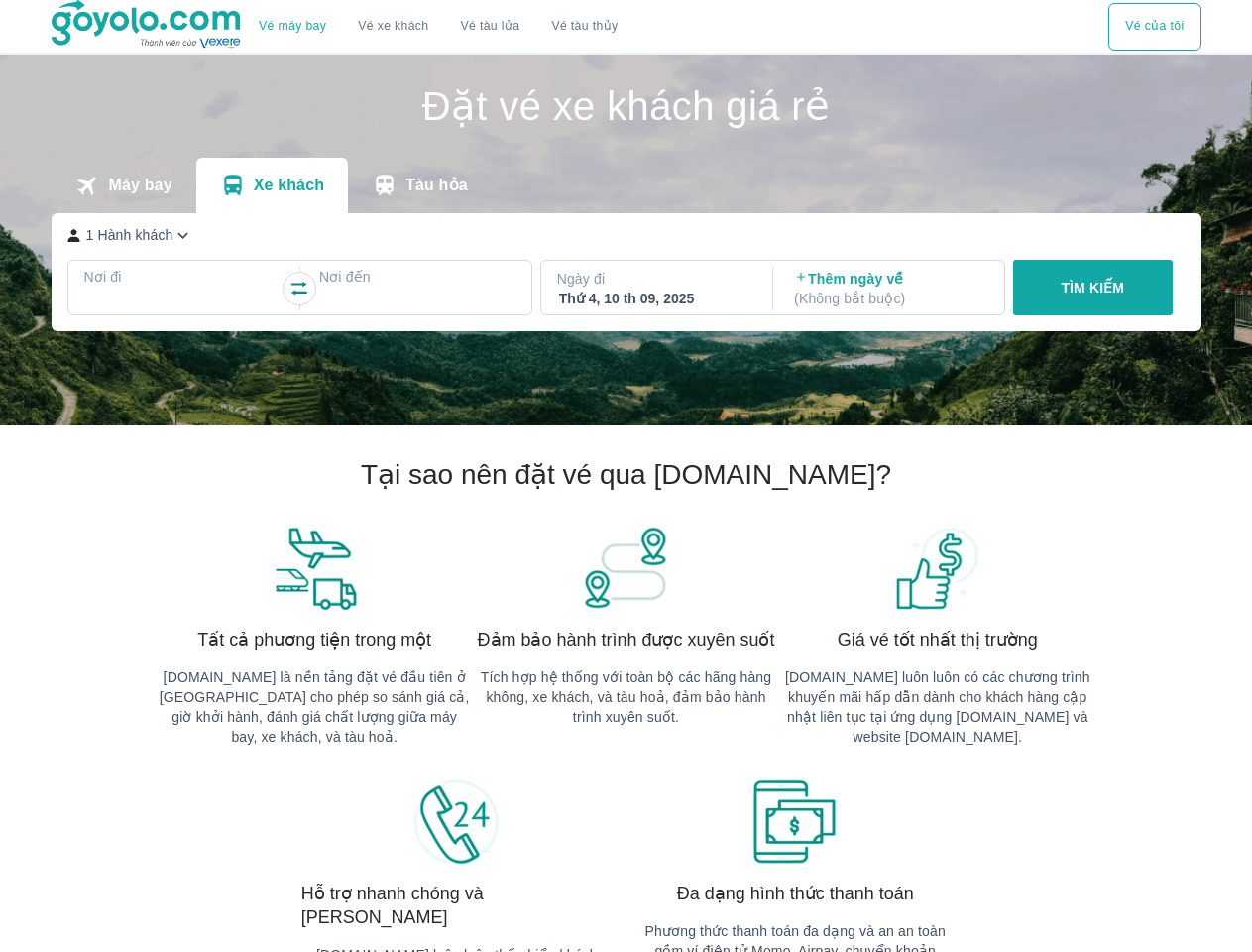  Describe the element at coordinates (130, 235) in the screenshot. I see `p: 1 Hành khách` at that location.